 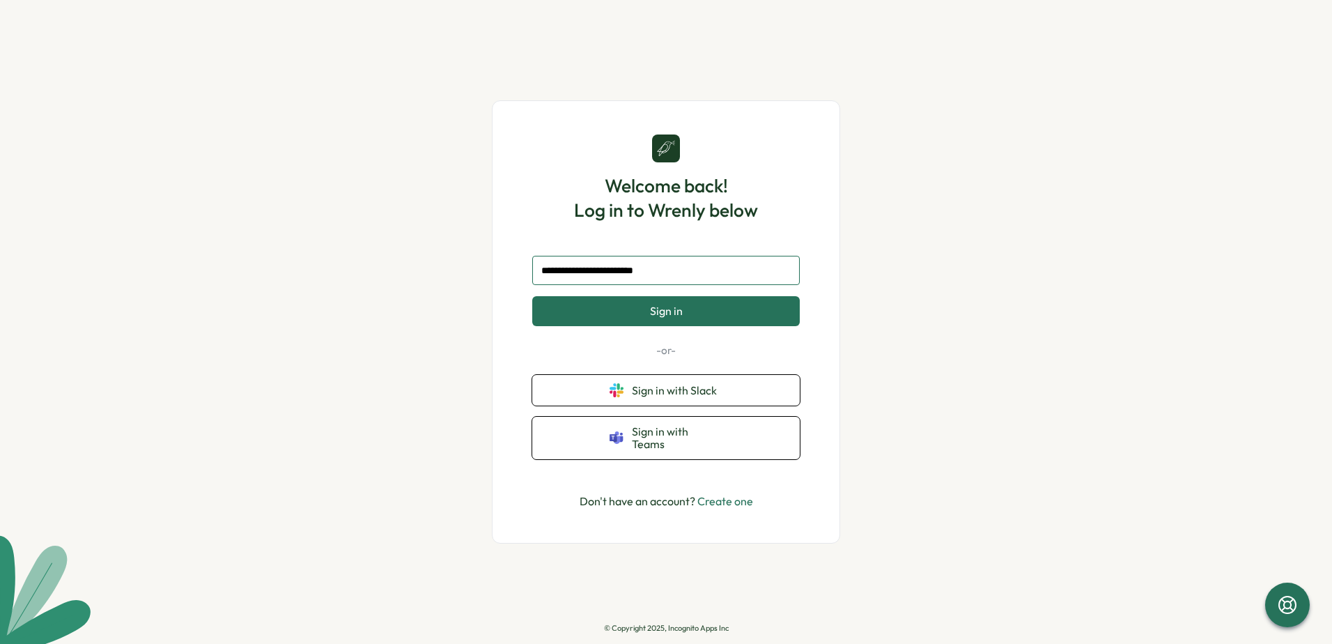 What do you see at coordinates (666, 311) in the screenshot?
I see `button: Sign in` at bounding box center [666, 311].